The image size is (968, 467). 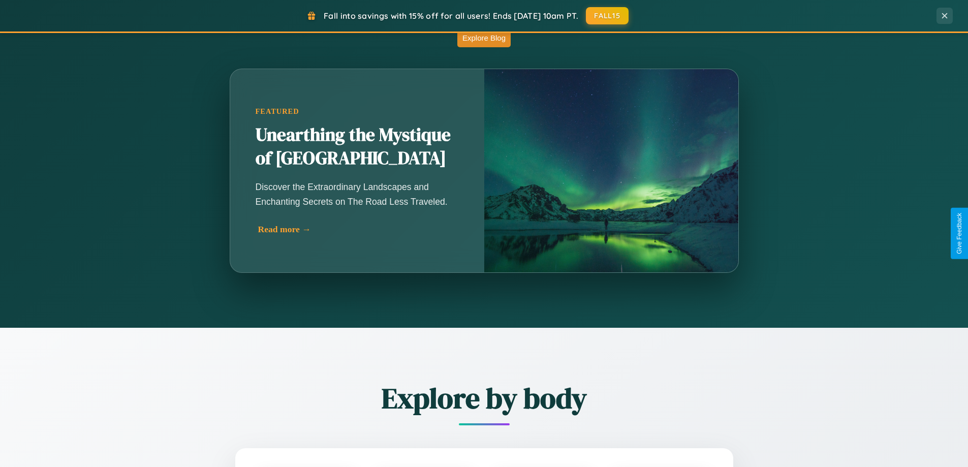 What do you see at coordinates (607, 16) in the screenshot?
I see `button: FALL15` at bounding box center [607, 16].